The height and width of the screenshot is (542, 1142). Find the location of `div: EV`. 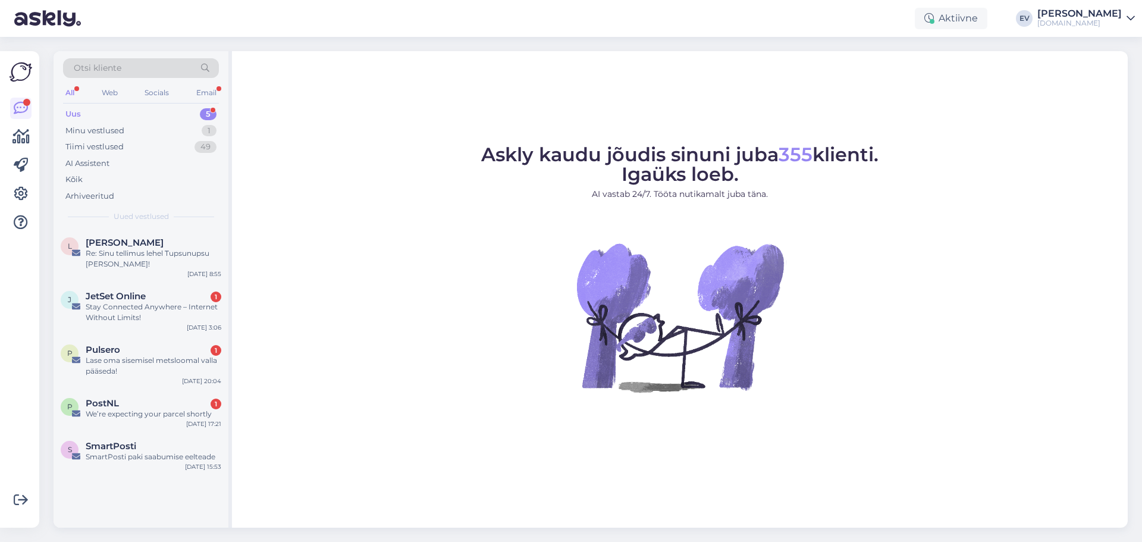

div: EV is located at coordinates (1025, 18).